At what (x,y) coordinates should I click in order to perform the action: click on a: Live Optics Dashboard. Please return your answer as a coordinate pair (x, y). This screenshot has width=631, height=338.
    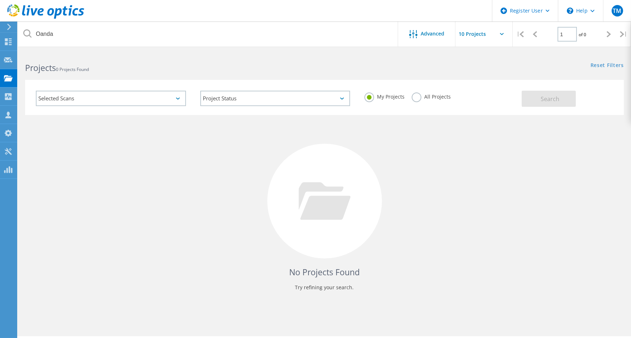
    Looking at the image, I should click on (46, 18).